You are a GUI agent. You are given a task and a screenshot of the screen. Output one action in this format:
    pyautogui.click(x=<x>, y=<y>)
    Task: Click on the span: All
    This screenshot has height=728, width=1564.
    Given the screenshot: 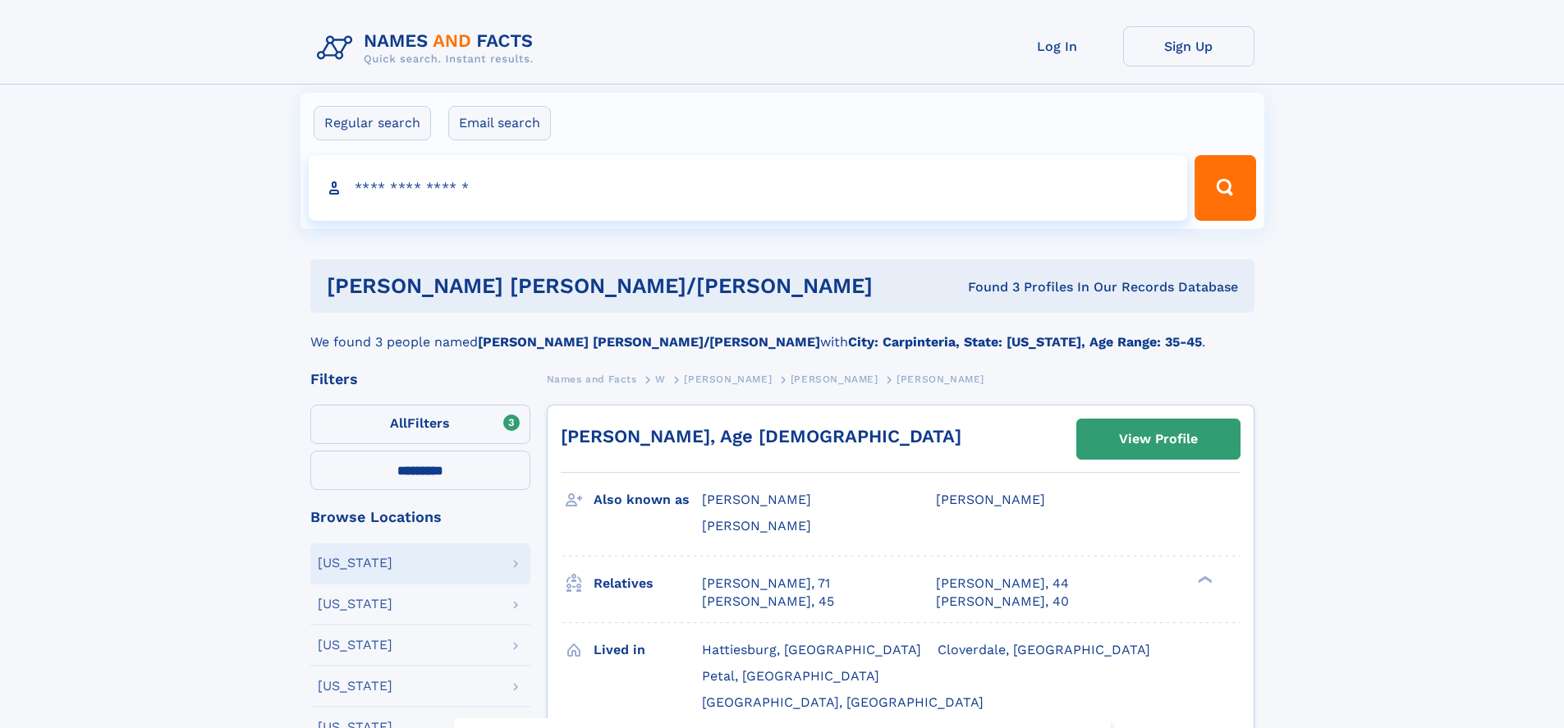 What is the action you would take?
    pyautogui.click(x=398, y=423)
    